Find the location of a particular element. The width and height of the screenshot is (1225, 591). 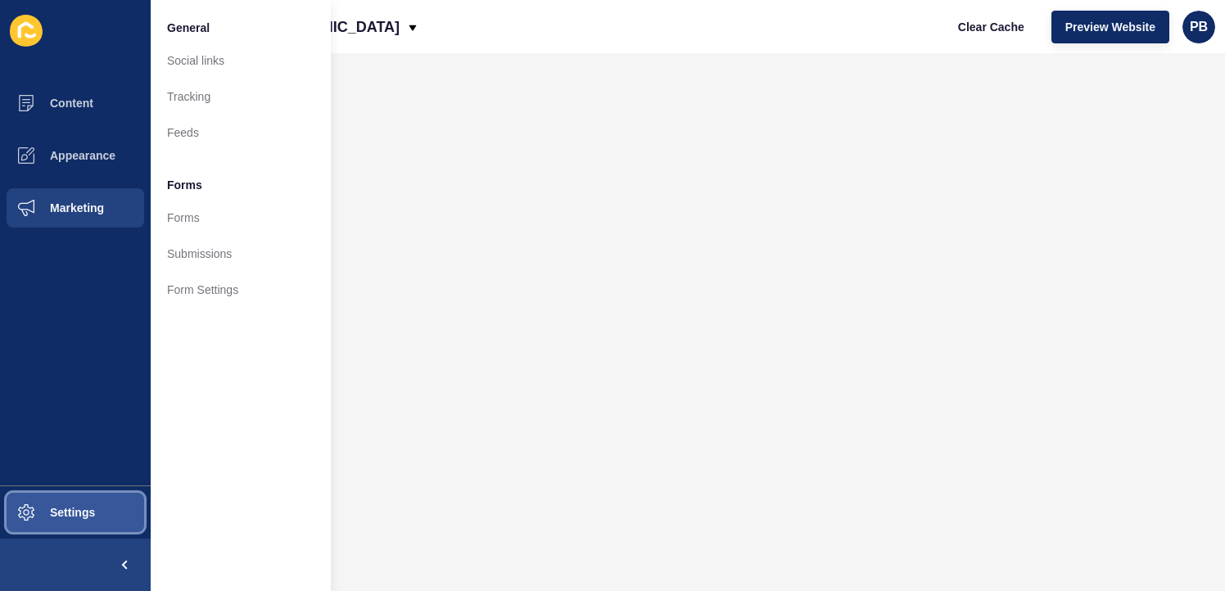

span: PB is located at coordinates (1199, 27).